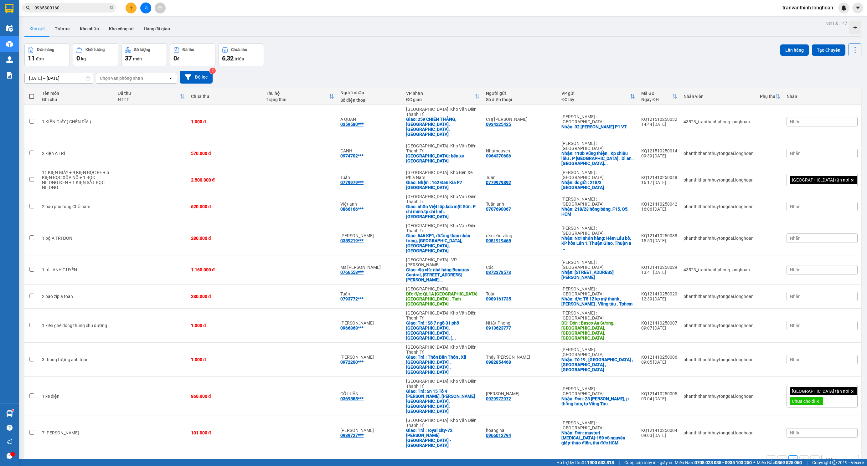 This screenshot has width=867, height=466. What do you see at coordinates (598, 185) in the screenshot?
I see `div: Nhận: dc gửi : 218/3 Vườn Lài Tân Phú` at bounding box center [598, 185].